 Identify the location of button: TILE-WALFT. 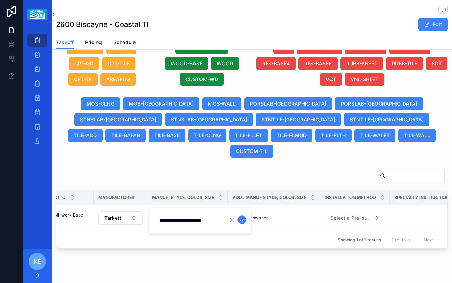
(375, 135).